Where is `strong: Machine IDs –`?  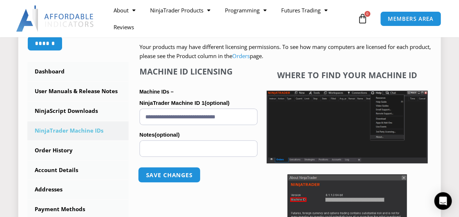 strong: Machine IDs – is located at coordinates (156, 92).